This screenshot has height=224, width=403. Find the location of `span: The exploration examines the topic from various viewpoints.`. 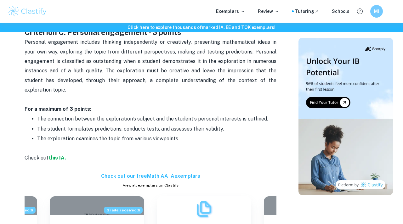

span: The exploration examines the topic from various viewpoints. is located at coordinates (108, 138).